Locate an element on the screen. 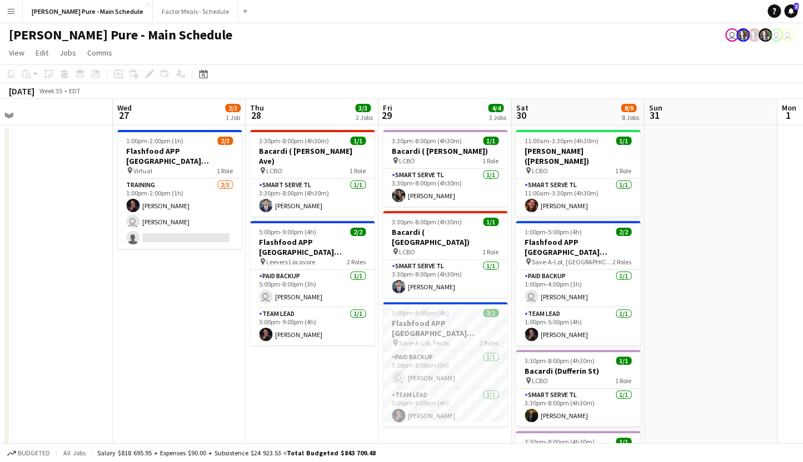 This screenshot has width=803, height=462. span: Total Budgeted $843 709.48 is located at coordinates (331, 453).